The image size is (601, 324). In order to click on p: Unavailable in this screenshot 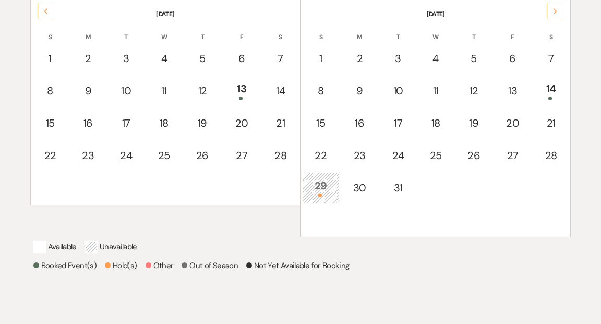, I will do `click(111, 247)`.